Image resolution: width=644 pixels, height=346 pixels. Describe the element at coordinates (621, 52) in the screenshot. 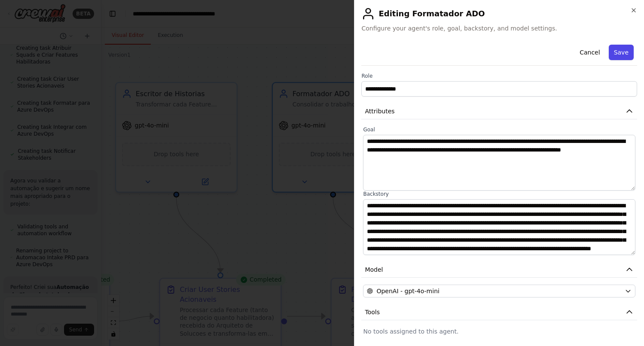

I see `button: Save` at that location.